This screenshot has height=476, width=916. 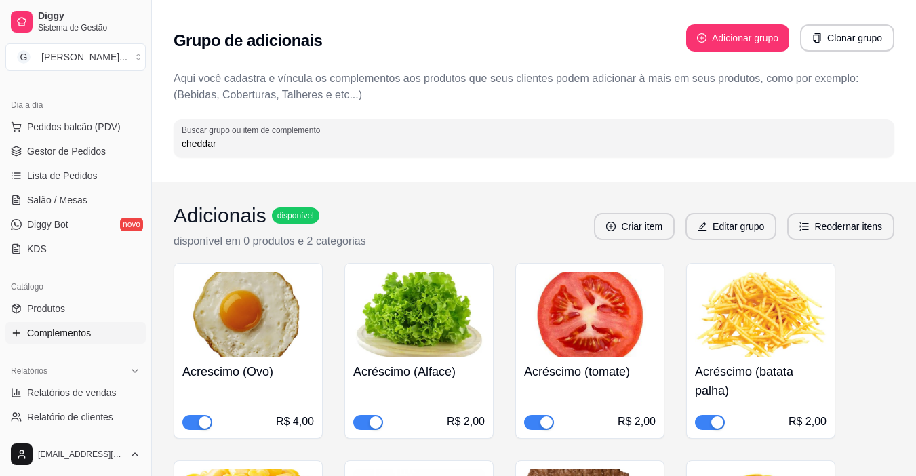 I want to click on label: Buscar grupo ou item de complemento, so click(x=253, y=129).